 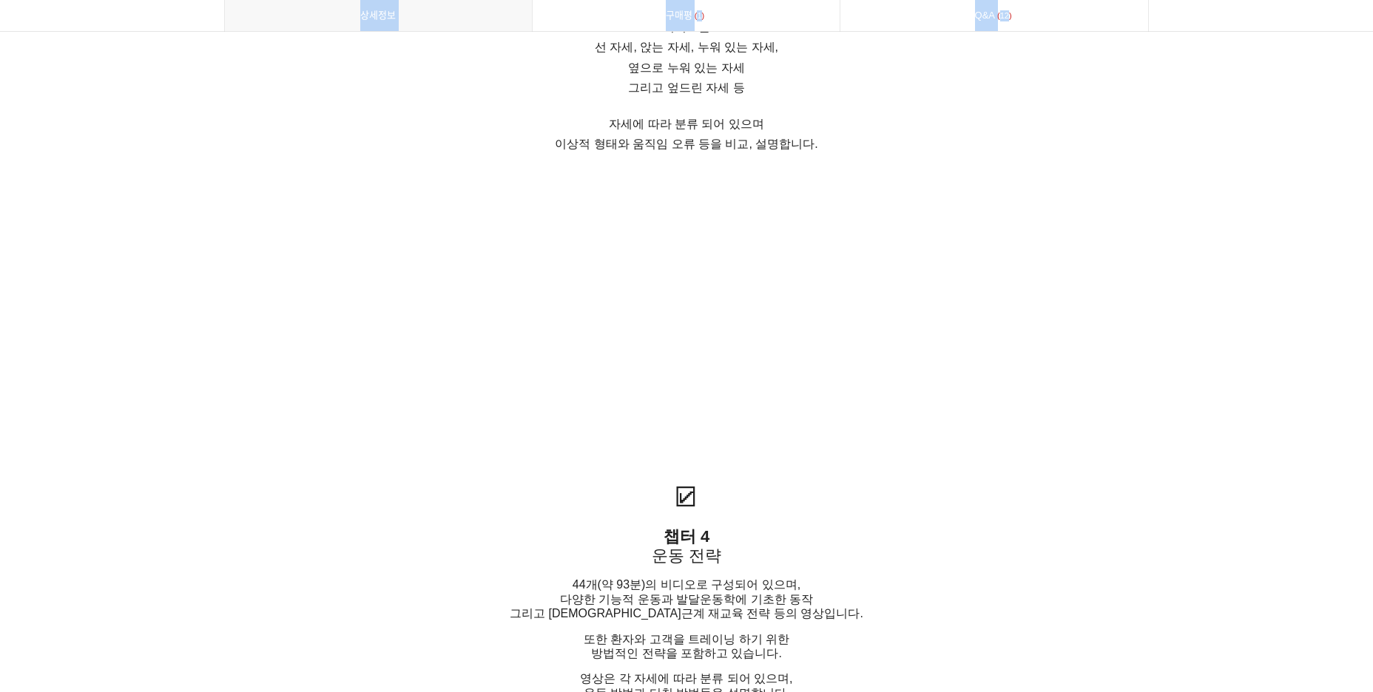 I want to click on span: 또한 환자와 고객을 트레이닝 하기 위한, so click(x=687, y=639).